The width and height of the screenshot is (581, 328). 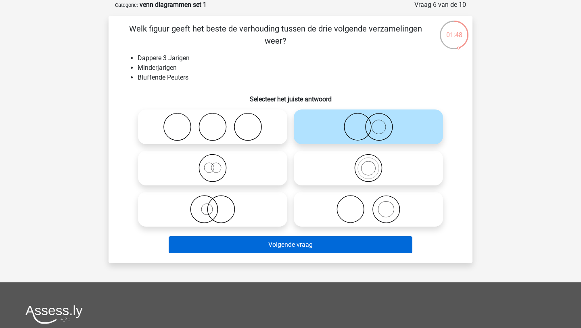 What do you see at coordinates (454, 30) in the screenshot?
I see `div: 01:48` at bounding box center [454, 30].